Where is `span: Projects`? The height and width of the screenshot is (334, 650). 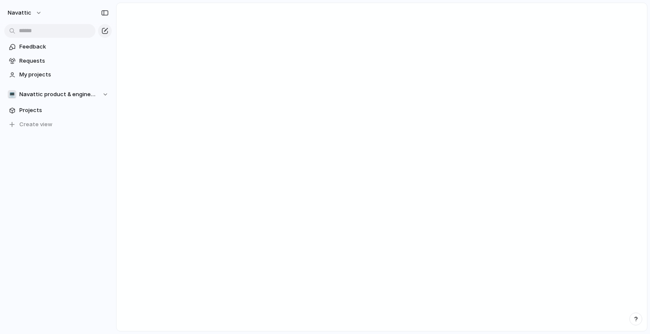
span: Projects is located at coordinates (64, 110).